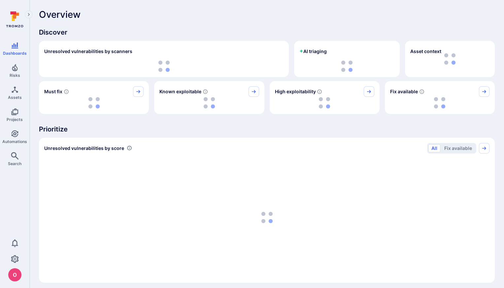 The image size is (504, 288). What do you see at coordinates (439, 98) in the screenshot?
I see `div: Fix available` at bounding box center [439, 98].